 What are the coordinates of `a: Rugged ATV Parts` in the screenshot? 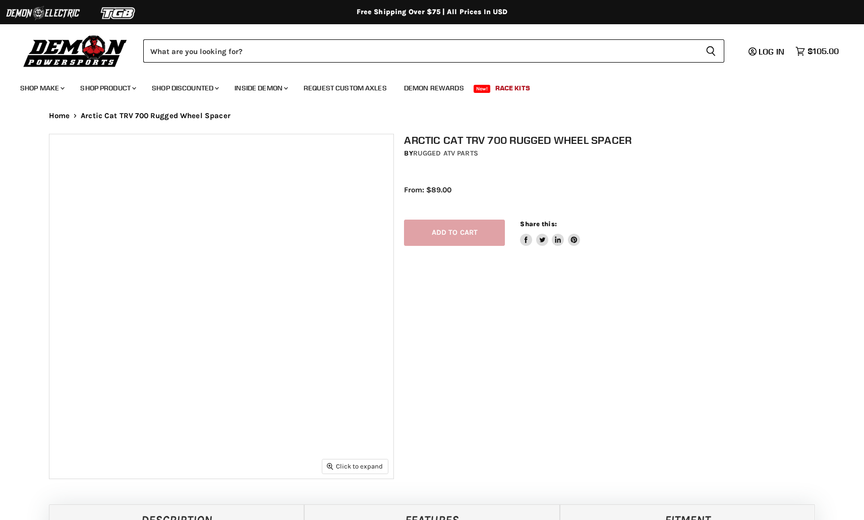 It's located at (445, 153).